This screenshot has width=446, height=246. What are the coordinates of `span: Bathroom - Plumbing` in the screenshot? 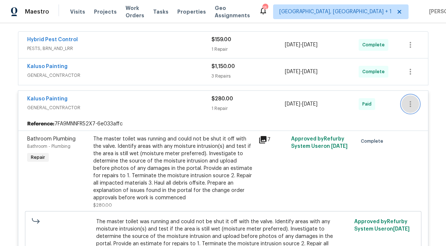 It's located at (49, 146).